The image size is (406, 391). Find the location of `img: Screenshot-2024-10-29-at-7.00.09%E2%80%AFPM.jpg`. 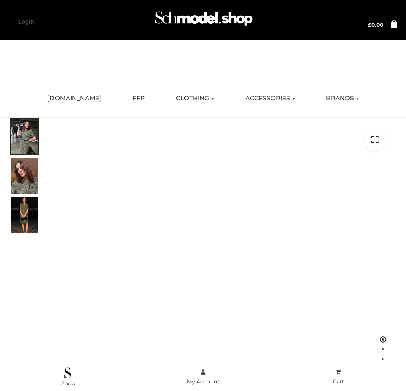

img: Screenshot-2024-10-29-at-7.00.09%E2%80%AFPM.jpg is located at coordinates (24, 215).